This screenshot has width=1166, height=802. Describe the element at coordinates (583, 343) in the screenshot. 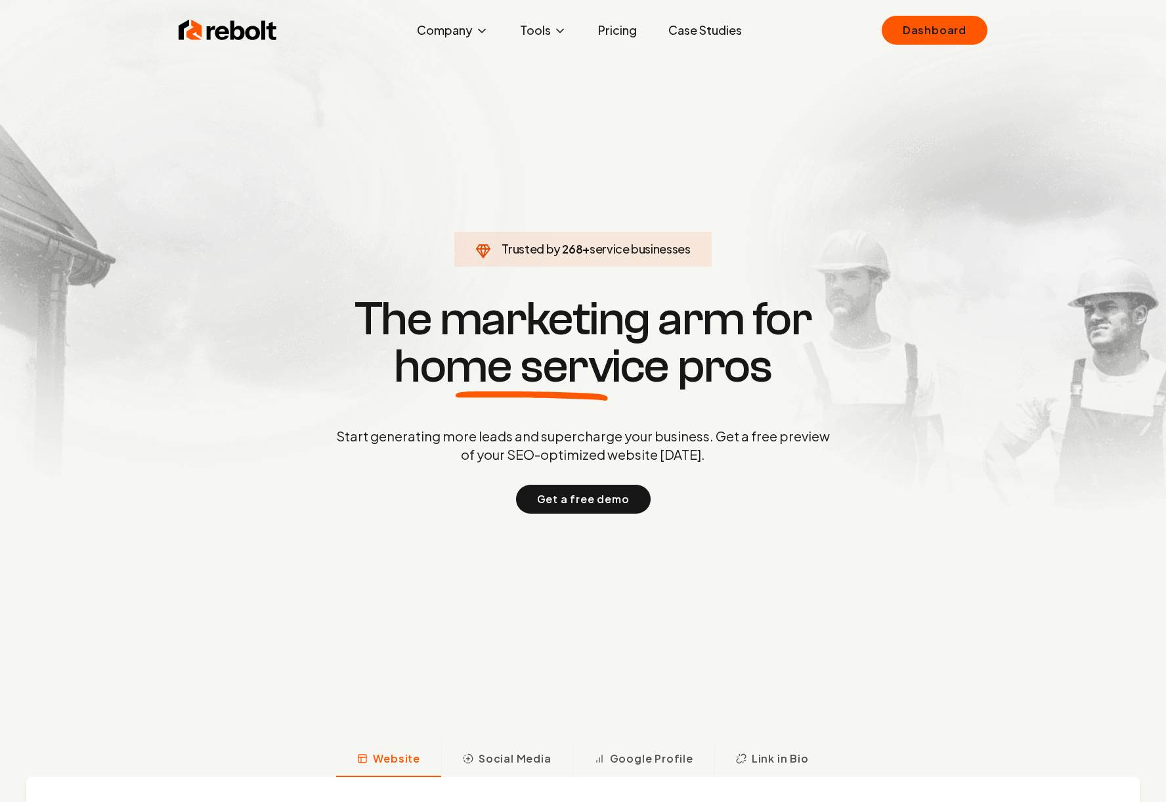

I see `h1: The marketing arm for pros` at that location.